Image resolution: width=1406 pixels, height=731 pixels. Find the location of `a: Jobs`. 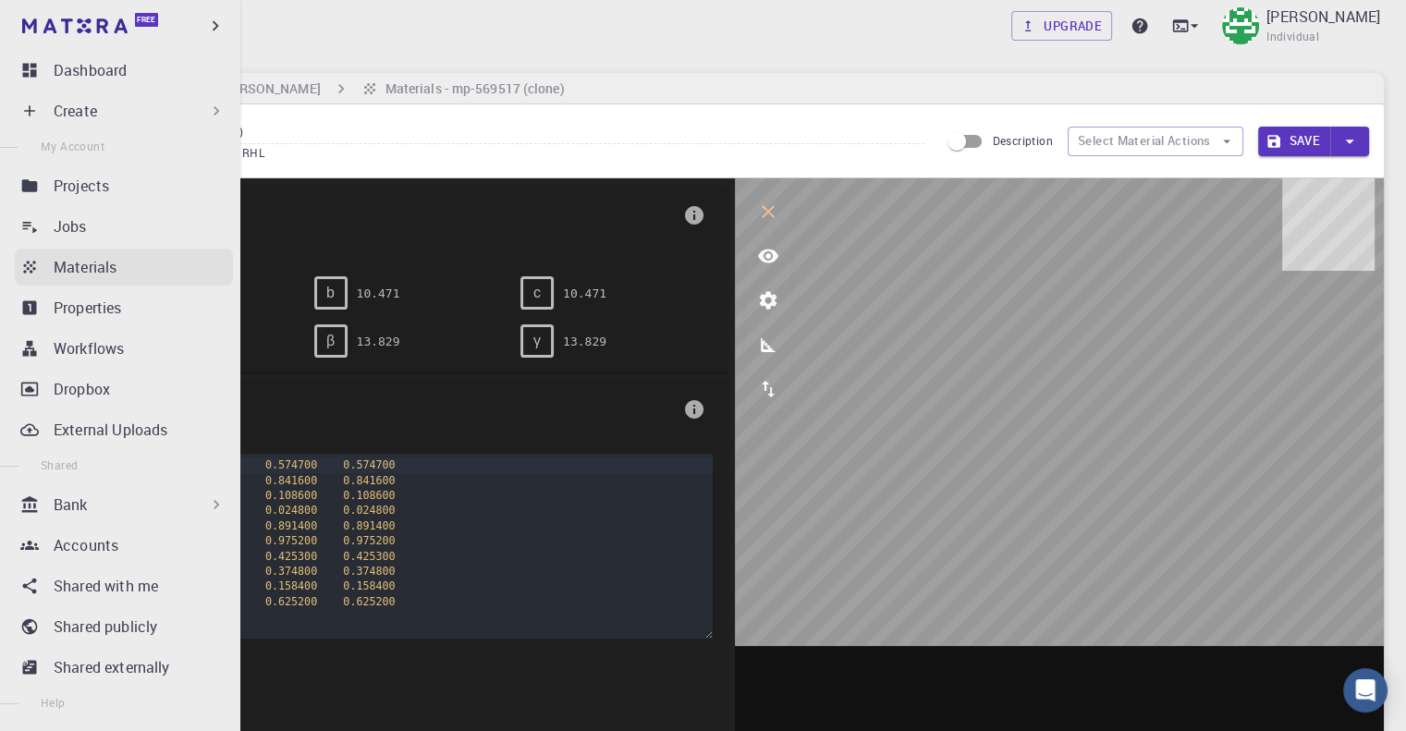

a: Jobs is located at coordinates (124, 227).